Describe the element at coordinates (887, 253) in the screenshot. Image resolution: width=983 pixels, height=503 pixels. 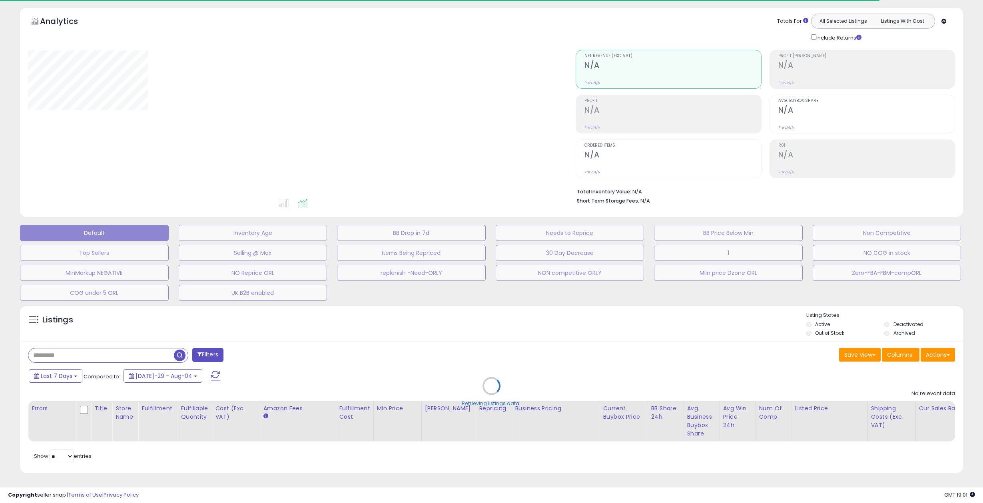
I see `button: NO COG in stock` at that location.